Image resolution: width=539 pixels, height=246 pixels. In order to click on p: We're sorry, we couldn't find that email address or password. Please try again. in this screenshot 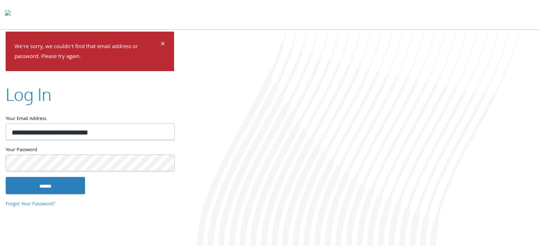, I will do `click(87, 52)`.